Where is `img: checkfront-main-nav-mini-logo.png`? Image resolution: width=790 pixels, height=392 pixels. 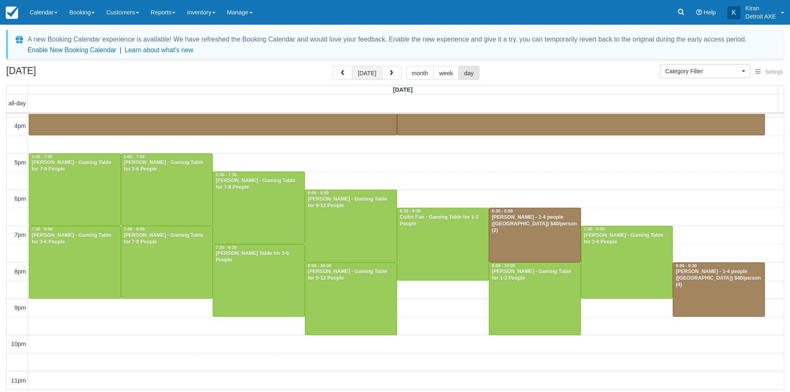
img: checkfront-main-nav-mini-logo.png is located at coordinates (12, 13).